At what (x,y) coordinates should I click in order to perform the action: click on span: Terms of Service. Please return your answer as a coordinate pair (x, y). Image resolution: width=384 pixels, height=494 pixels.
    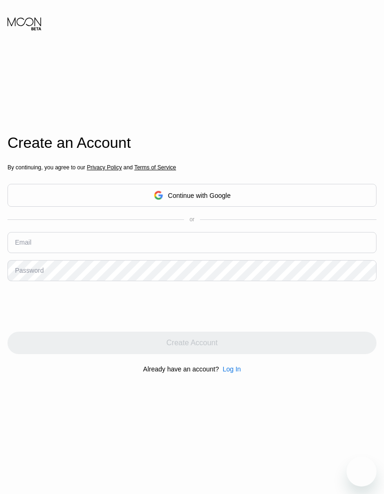
    Looking at the image, I should click on (155, 167).